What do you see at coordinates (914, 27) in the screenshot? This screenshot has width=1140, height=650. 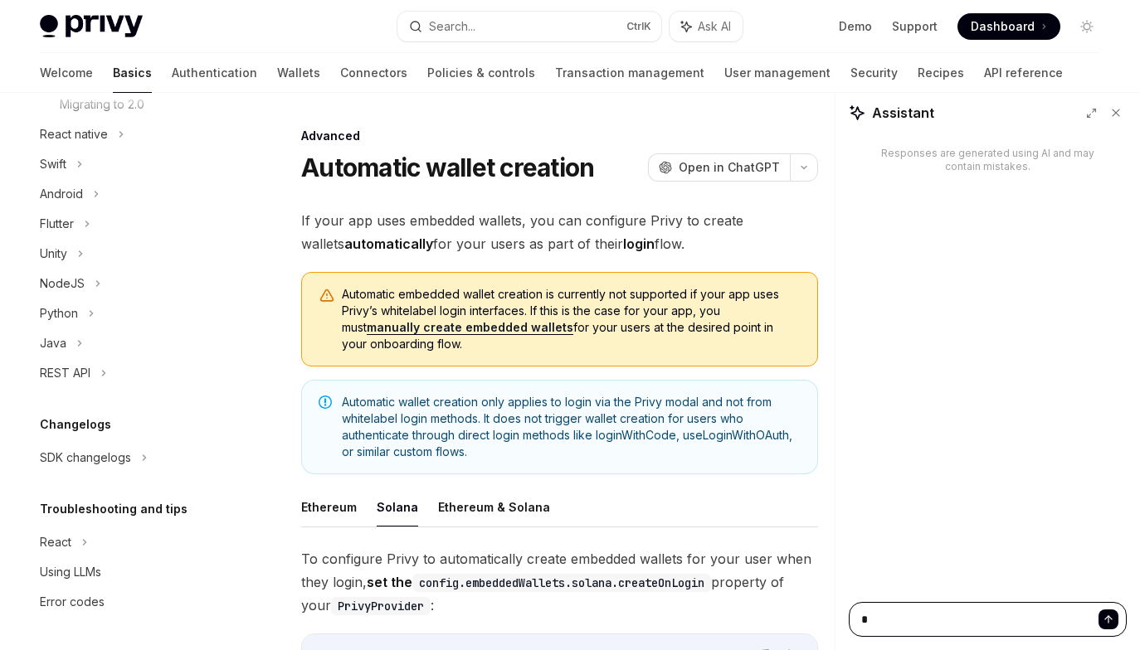 I see `a: Support` at bounding box center [914, 27].